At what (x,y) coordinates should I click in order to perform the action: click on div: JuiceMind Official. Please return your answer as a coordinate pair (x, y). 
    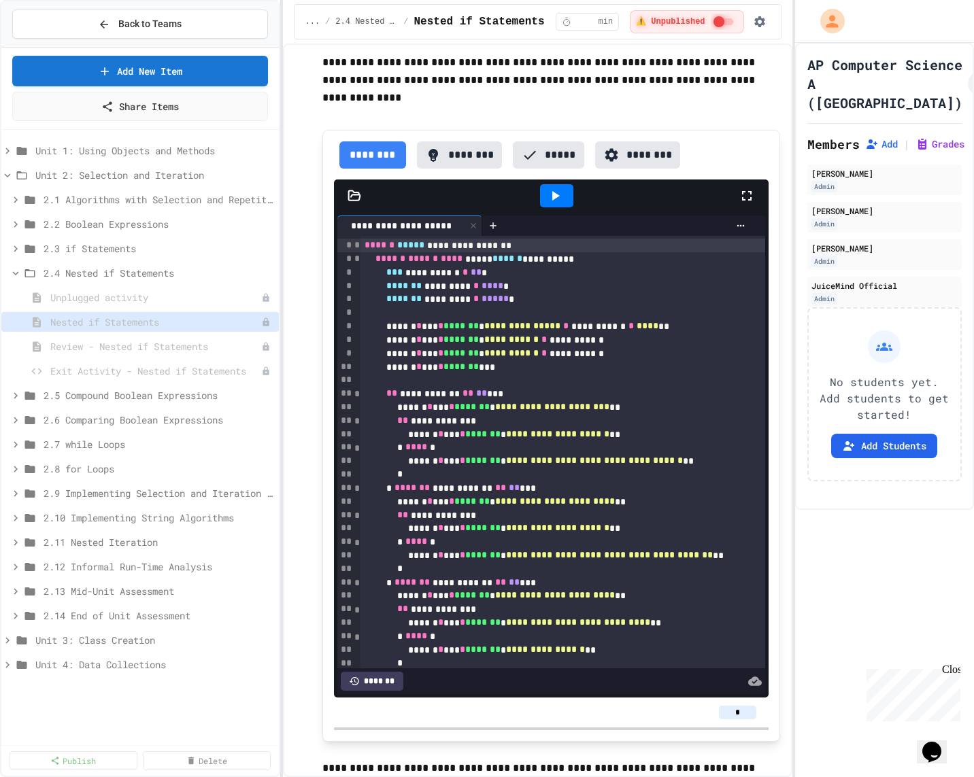
    Looking at the image, I should click on (884, 286).